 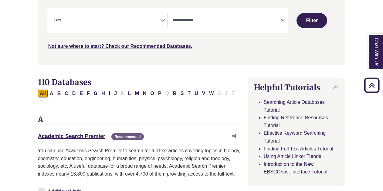 I want to click on button: Helpful Tutorials, so click(x=296, y=87).